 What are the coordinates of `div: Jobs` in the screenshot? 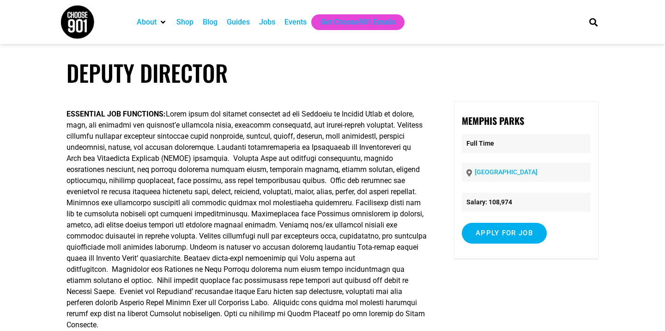 It's located at (267, 22).